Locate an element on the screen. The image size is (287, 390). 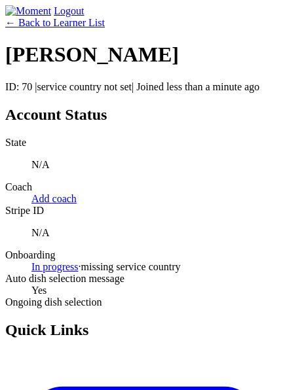
a: Add coach is located at coordinates (54, 198).